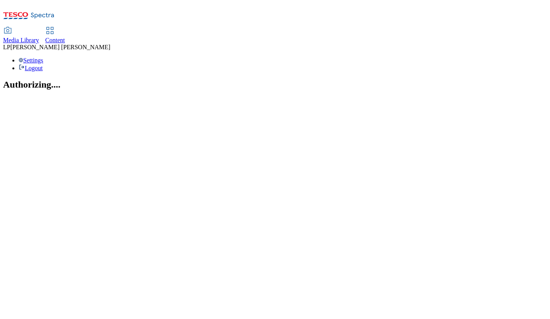 This screenshot has width=550, height=319. Describe the element at coordinates (275, 84) in the screenshot. I see `h2: Authorizing....` at that location.